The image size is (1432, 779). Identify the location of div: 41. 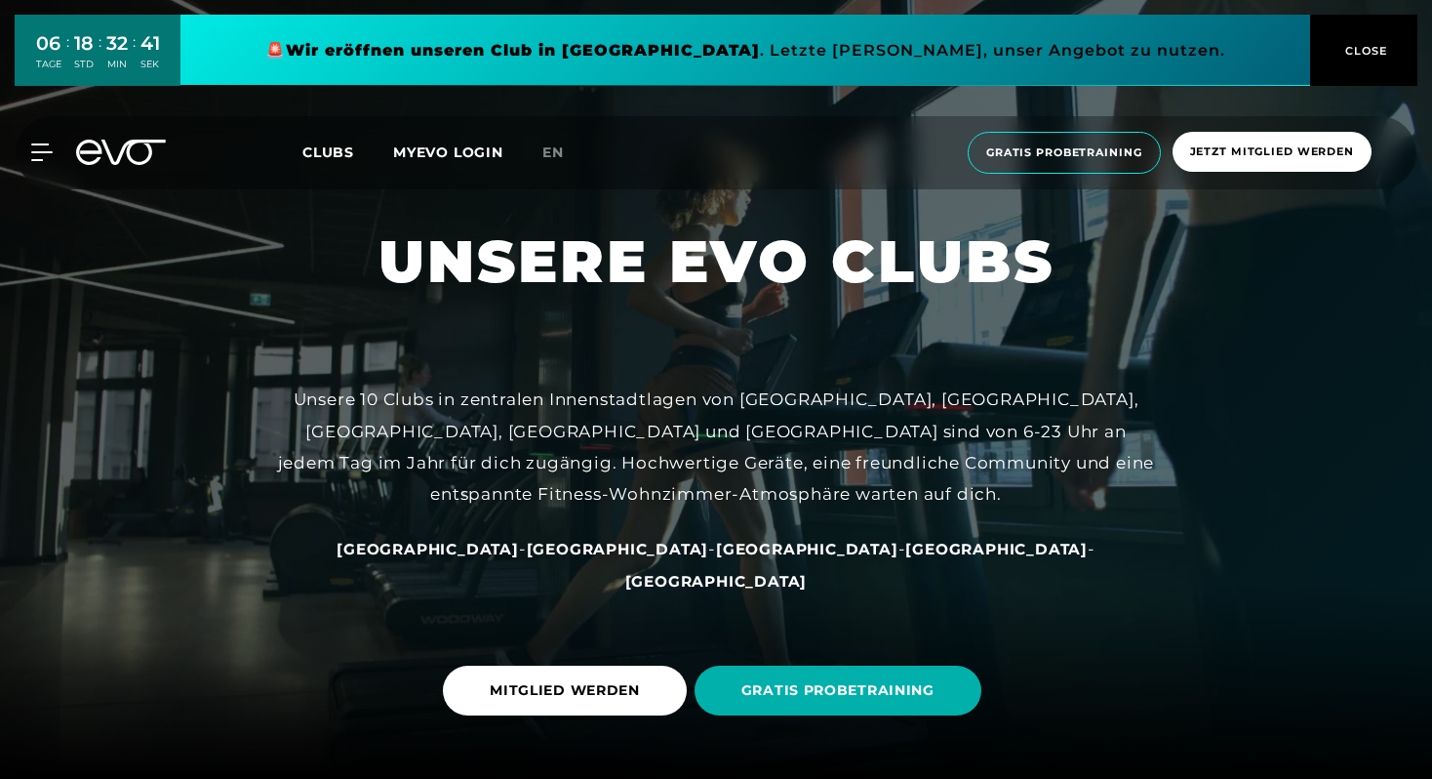
(150, 43).